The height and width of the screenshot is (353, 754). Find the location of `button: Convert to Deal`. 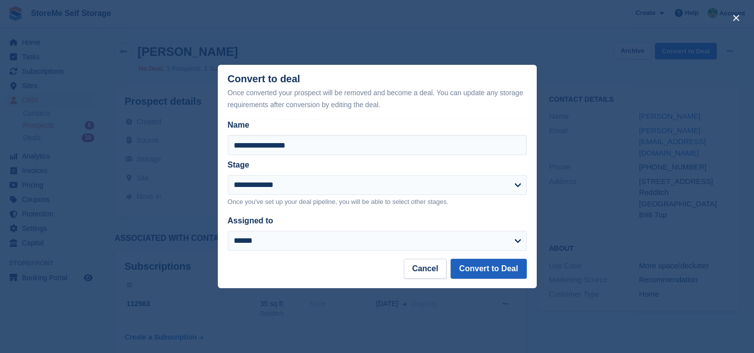

button: Convert to Deal is located at coordinates (488, 268).